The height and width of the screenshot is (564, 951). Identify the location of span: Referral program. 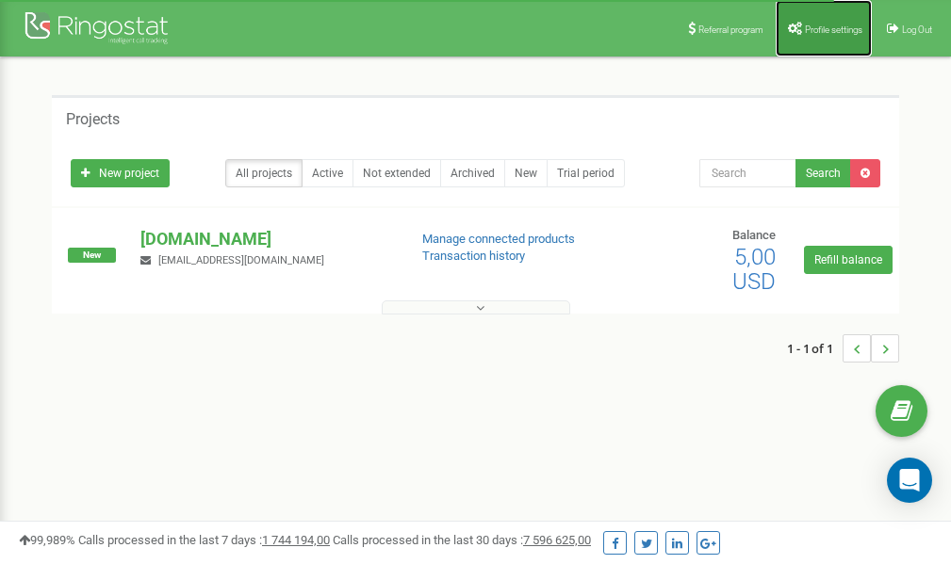
(730, 29).